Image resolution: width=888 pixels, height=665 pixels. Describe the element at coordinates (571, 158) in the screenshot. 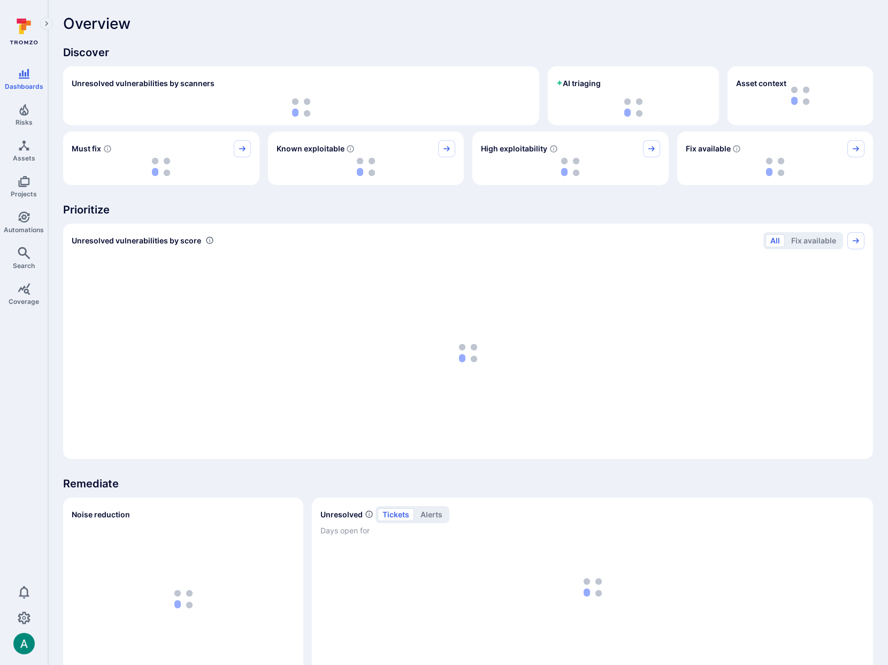

I see `div: High exploitability` at that location.